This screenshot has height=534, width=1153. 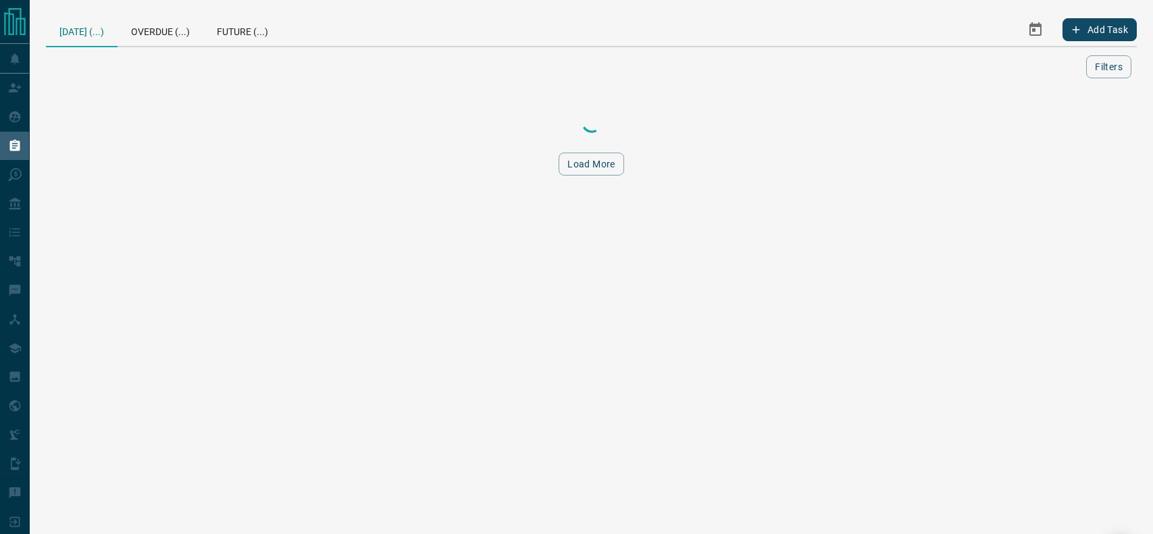 I want to click on button: Add Task, so click(x=1100, y=30).